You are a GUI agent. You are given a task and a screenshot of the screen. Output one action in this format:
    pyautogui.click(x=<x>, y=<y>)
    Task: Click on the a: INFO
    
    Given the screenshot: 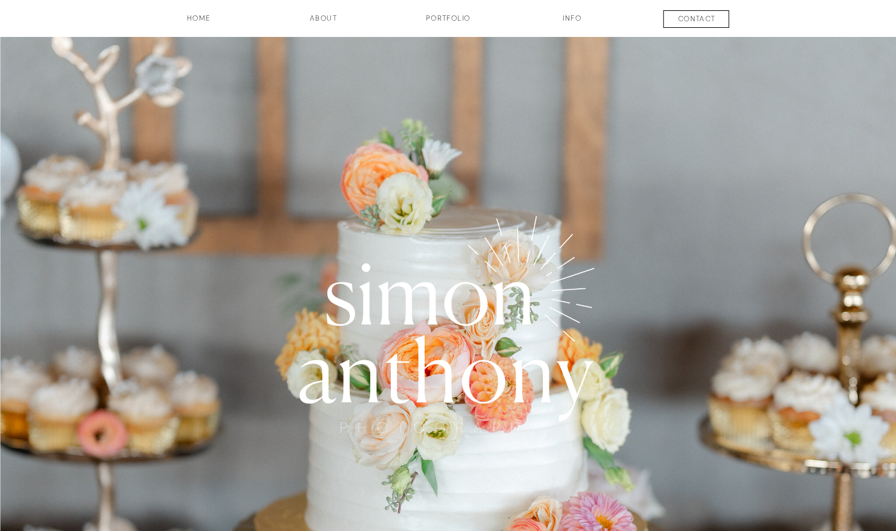 What is the action you would take?
    pyautogui.click(x=572, y=23)
    